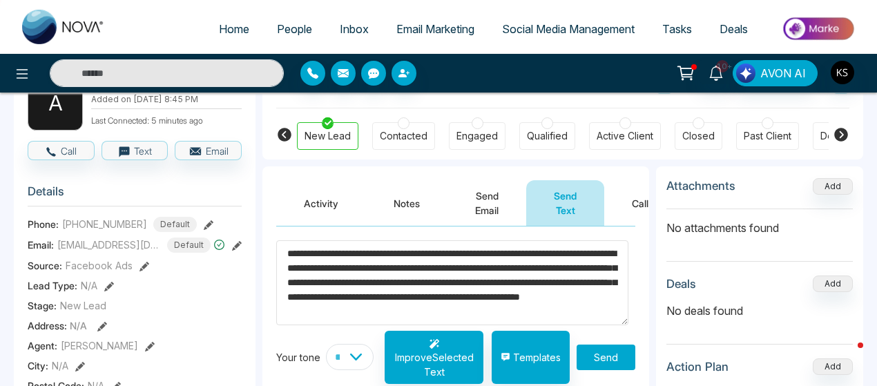  Describe the element at coordinates (294, 29) in the screenshot. I see `span: People` at that location.